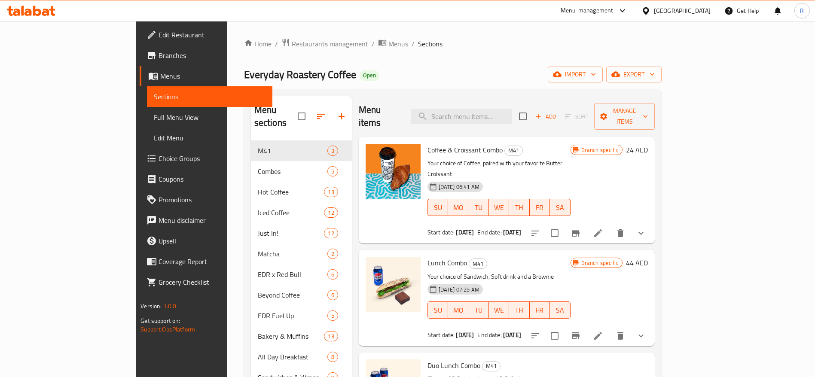 The height and width of the screenshot is (377, 815). I want to click on span: Full Menu View, so click(210, 117).